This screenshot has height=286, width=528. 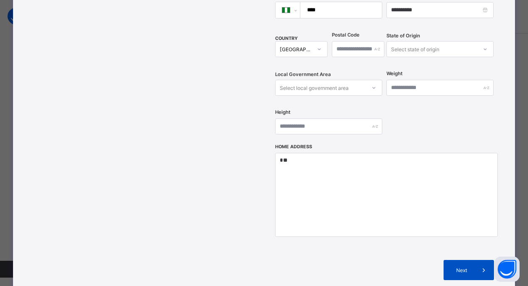 What do you see at coordinates (303, 74) in the screenshot?
I see `span: Local Government Area` at bounding box center [303, 74].